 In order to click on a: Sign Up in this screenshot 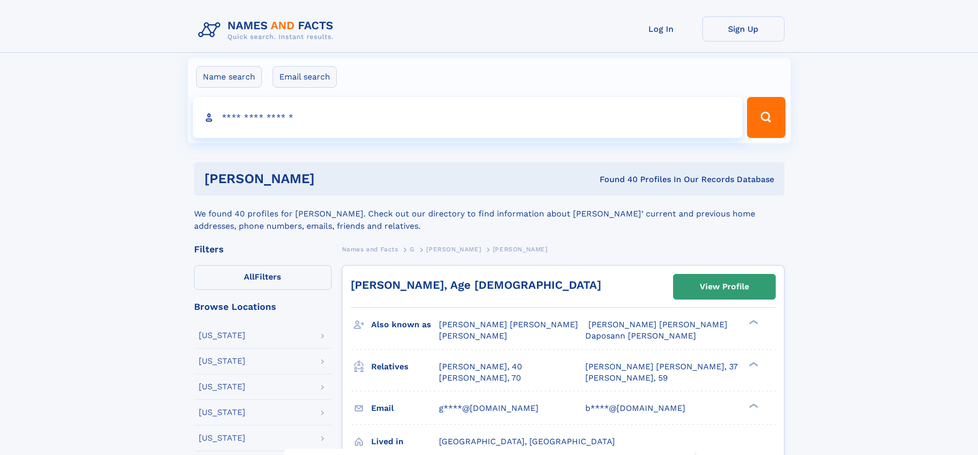, I will do `click(744, 29)`.